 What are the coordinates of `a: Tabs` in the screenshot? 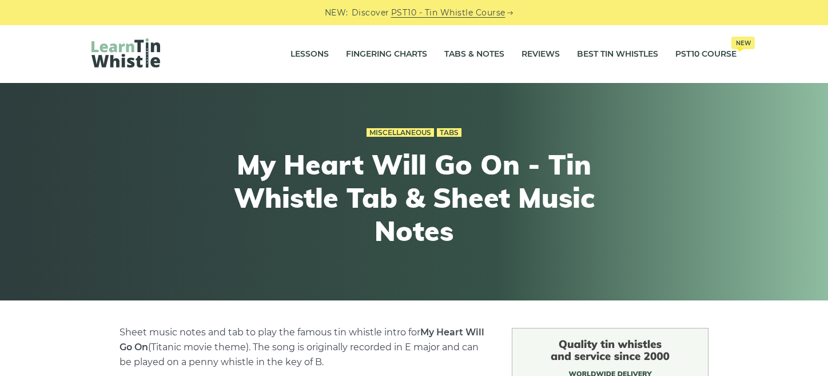 It's located at (449, 133).